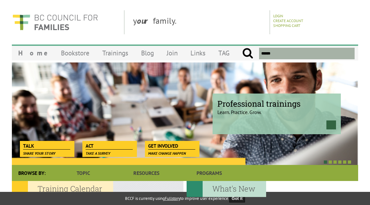 This screenshot has height=205, width=370. What do you see at coordinates (286, 25) in the screenshot?
I see `a: Shopping Cart` at bounding box center [286, 25].